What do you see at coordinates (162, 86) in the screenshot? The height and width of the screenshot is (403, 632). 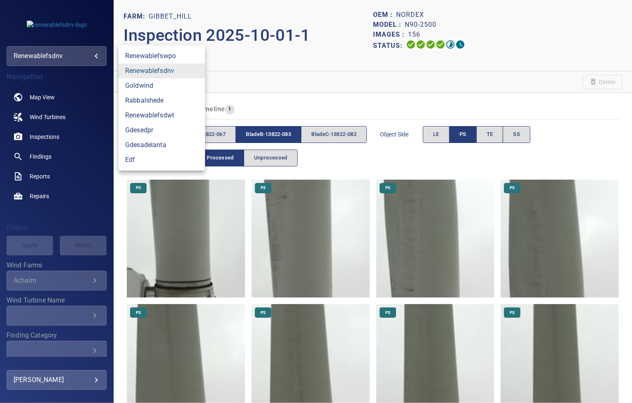 I see `a: goldwind` at bounding box center [162, 86].